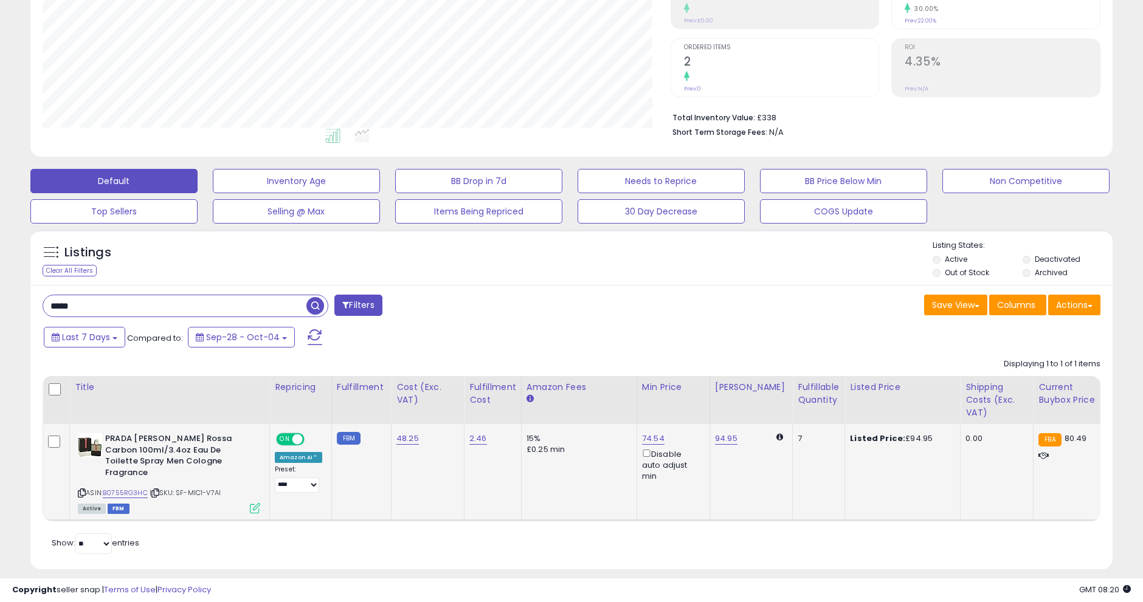  I want to click on button: Columns, so click(1017, 305).